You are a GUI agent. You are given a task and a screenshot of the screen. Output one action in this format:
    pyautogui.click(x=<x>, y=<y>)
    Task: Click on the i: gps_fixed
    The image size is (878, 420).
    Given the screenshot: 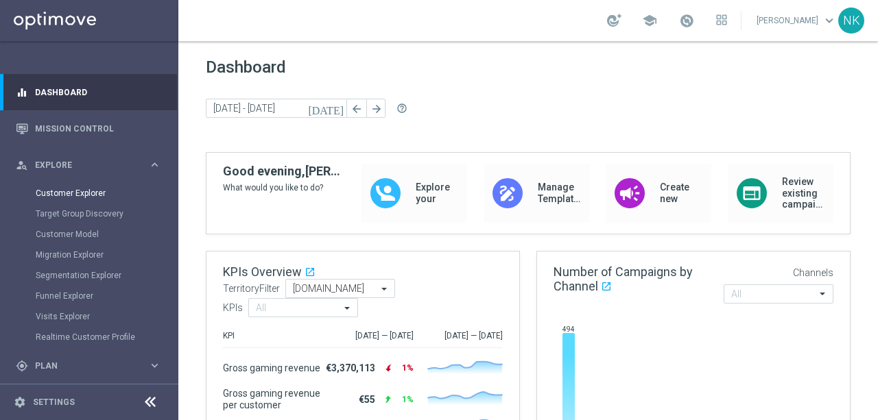 What is the action you would take?
    pyautogui.click(x=22, y=366)
    